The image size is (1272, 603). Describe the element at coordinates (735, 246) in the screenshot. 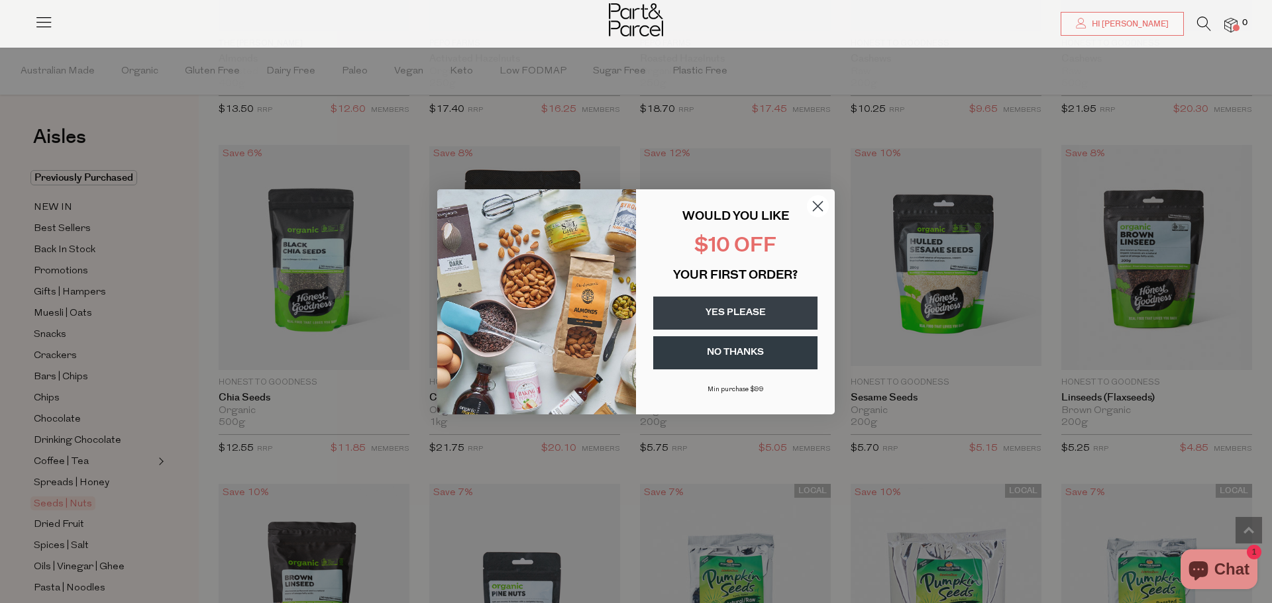

I see `span: $10 OFF` at that location.